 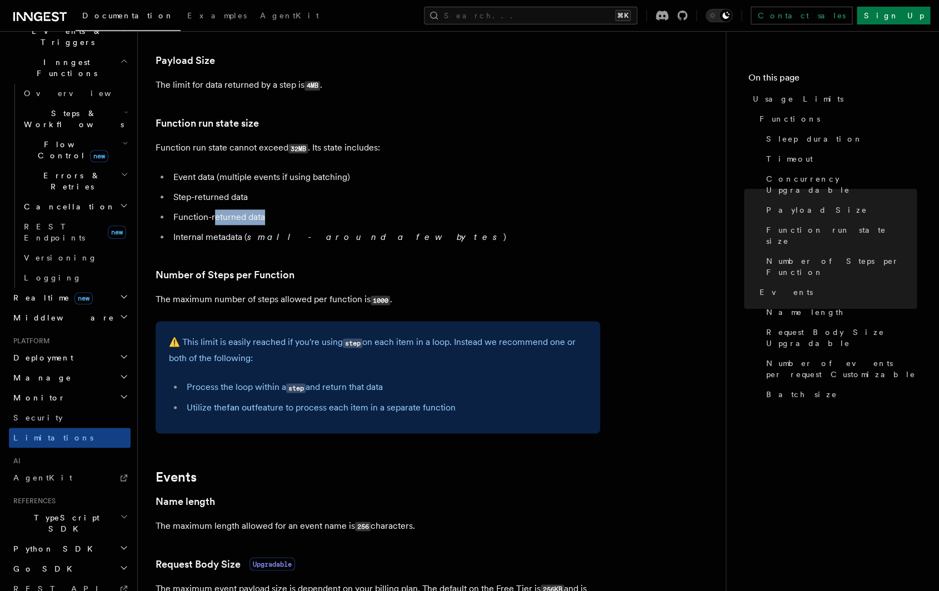 What do you see at coordinates (217, 17) in the screenshot?
I see `a: Examples` at bounding box center [217, 17].